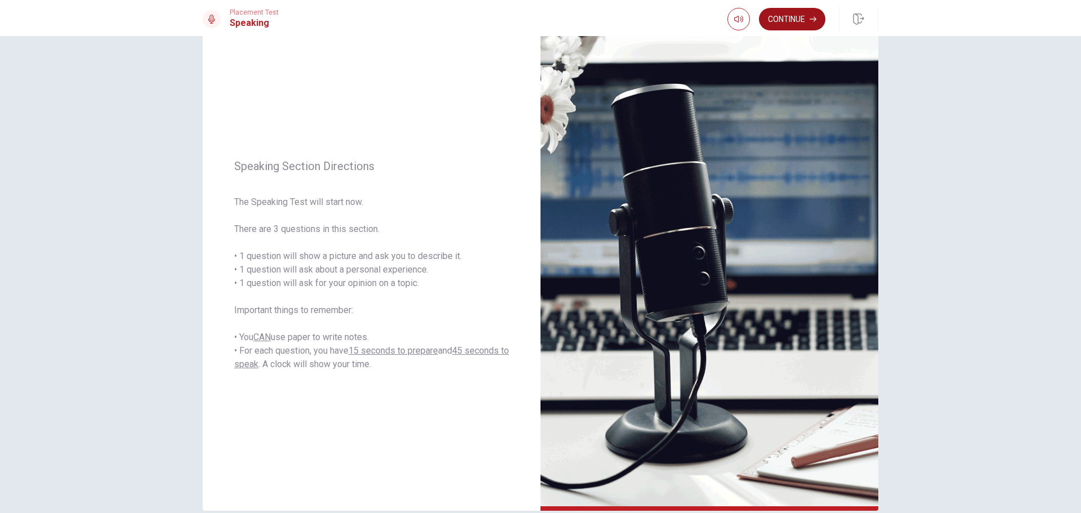 Image resolution: width=1081 pixels, height=513 pixels. Describe the element at coordinates (262, 337) in the screenshot. I see `u: CAN` at that location.